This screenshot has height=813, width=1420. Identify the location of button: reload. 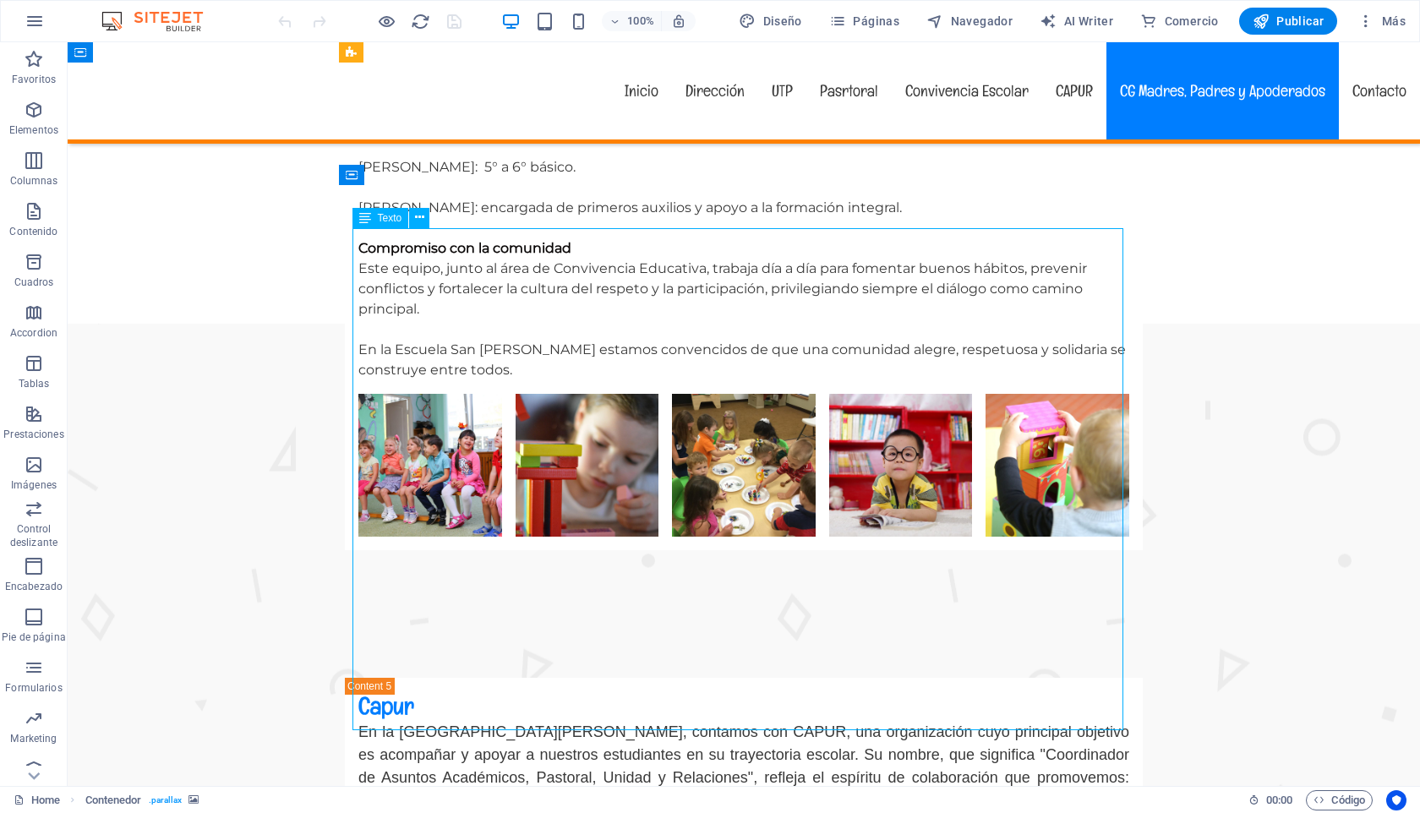
(420, 21).